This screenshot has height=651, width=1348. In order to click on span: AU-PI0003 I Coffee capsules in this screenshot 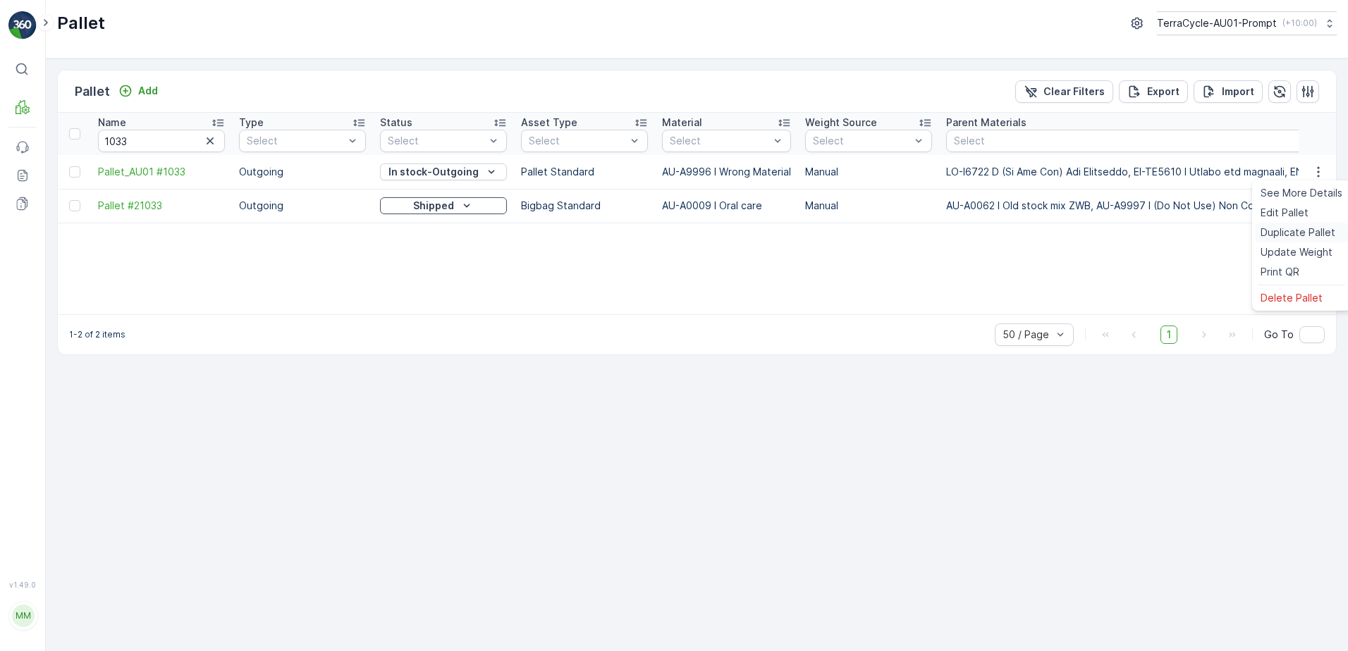, I will do `click(159, 307)`.